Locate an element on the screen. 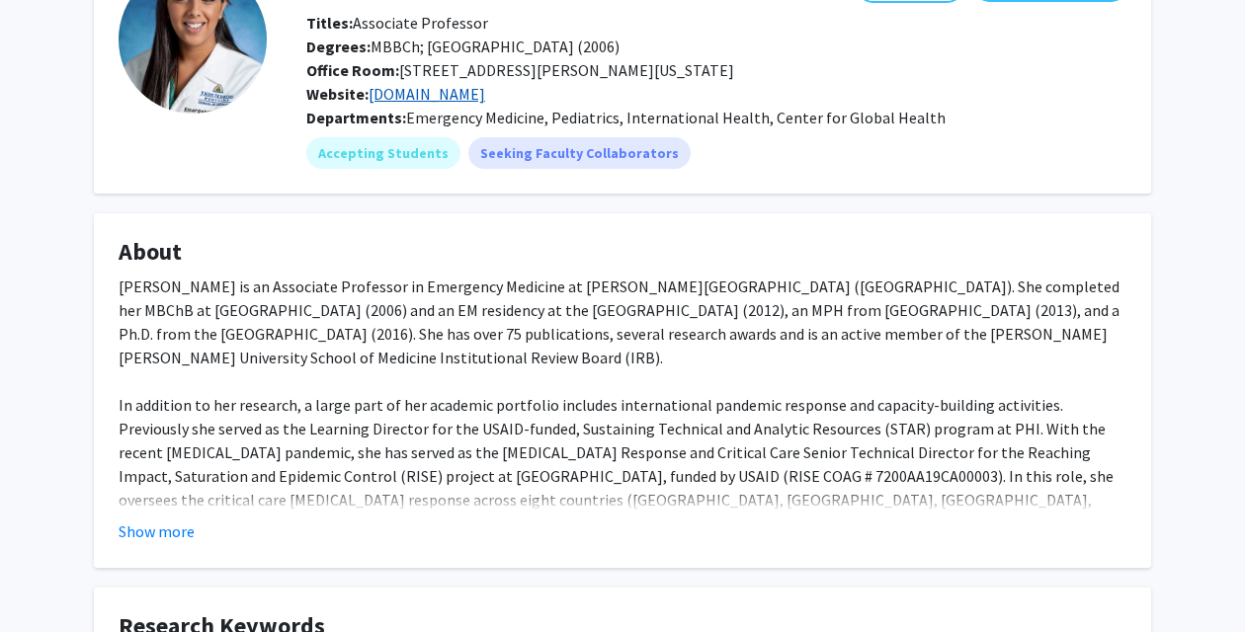 The height and width of the screenshot is (632, 1245). b: Departments: is located at coordinates (356, 118).